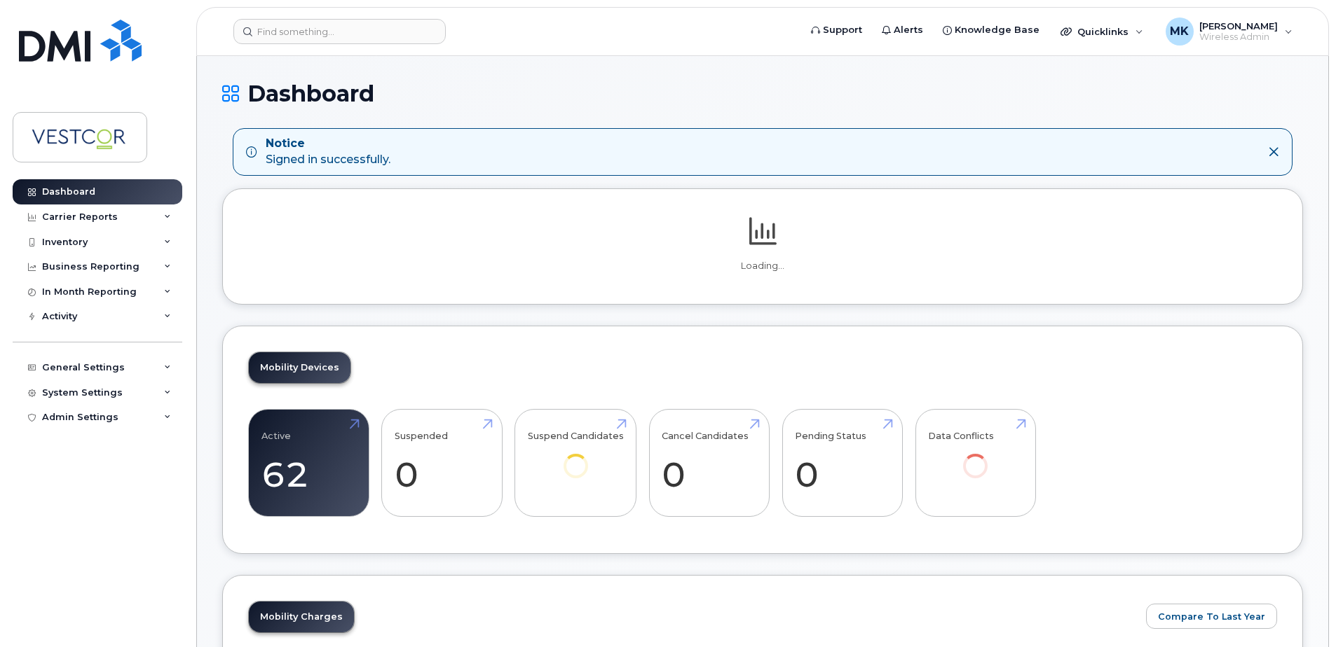 The width and height of the screenshot is (1336, 647). What do you see at coordinates (301, 617) in the screenshot?
I see `a: Mobility Charges` at bounding box center [301, 617].